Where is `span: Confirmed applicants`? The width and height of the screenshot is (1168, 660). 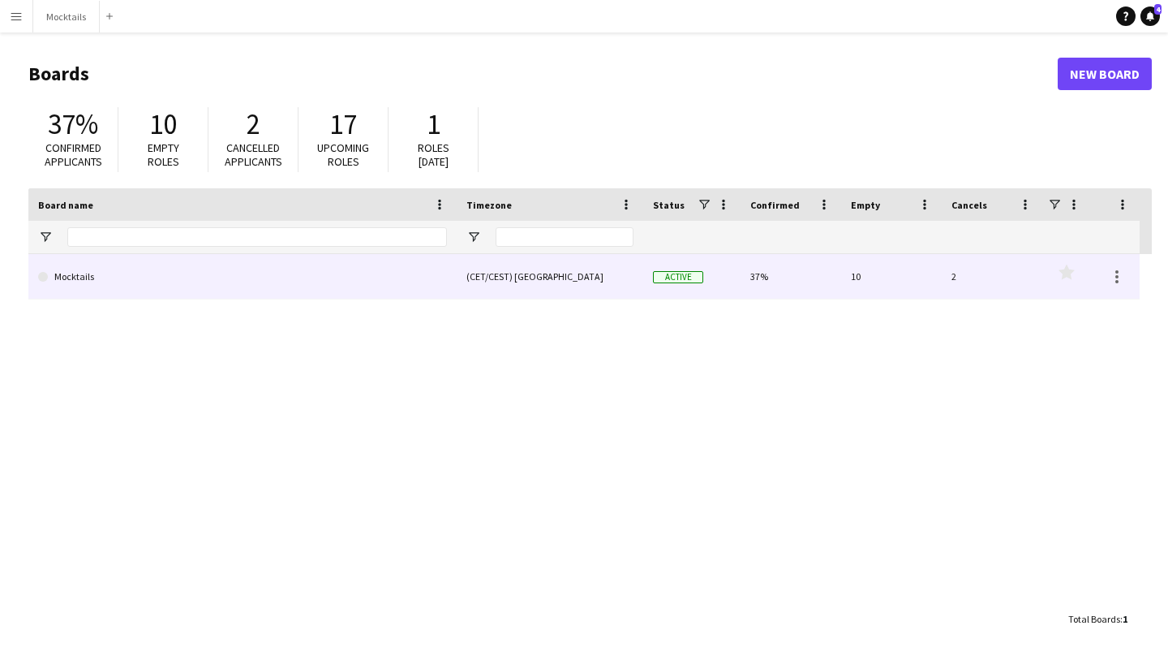
span: Confirmed applicants is located at coordinates (73, 154).